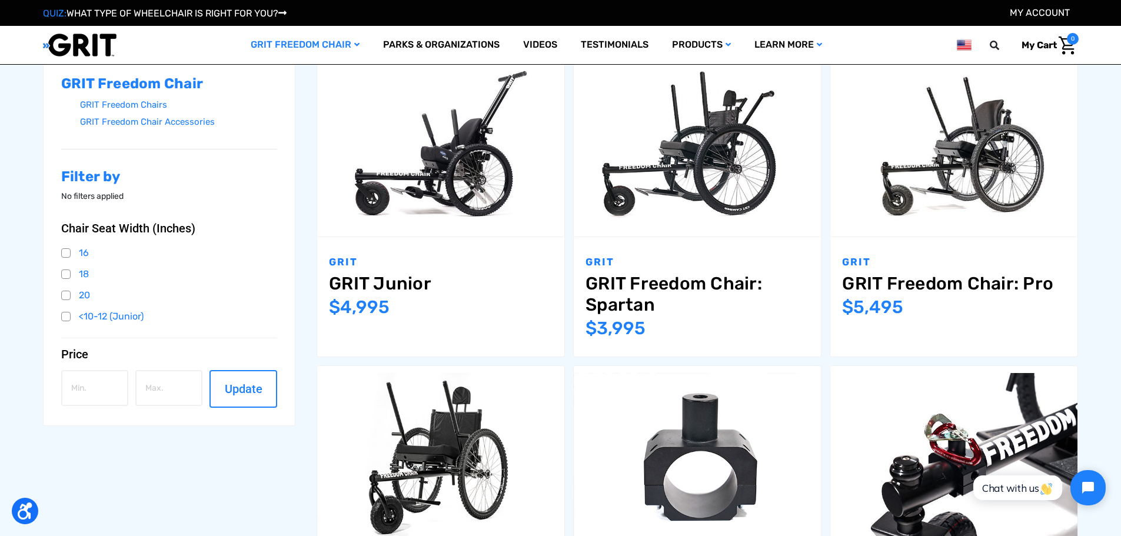 The width and height of the screenshot is (1121, 536). I want to click on span: Chat with us, so click(57, 28).